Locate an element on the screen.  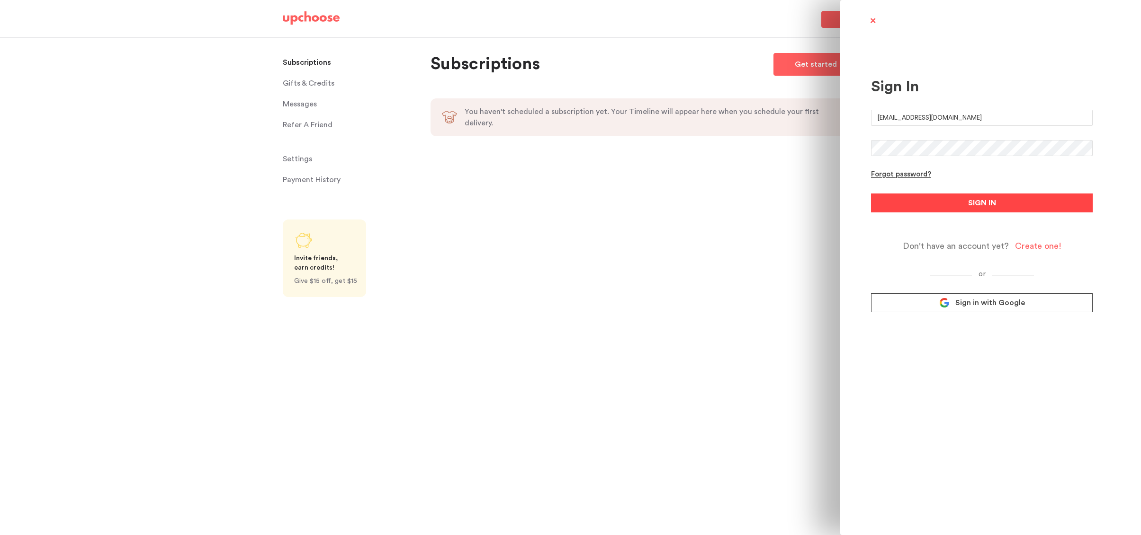
a: Sign in with Google is located at coordinates (981, 303).